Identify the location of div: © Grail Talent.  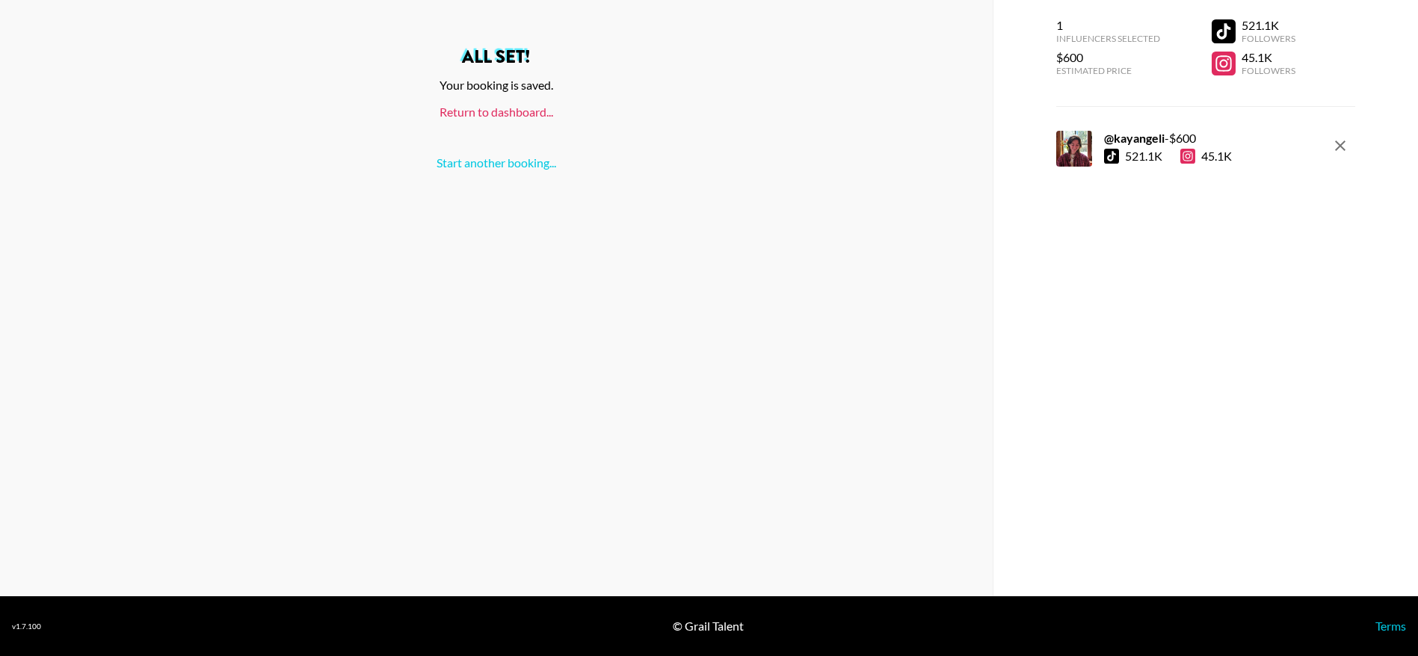
(708, 626).